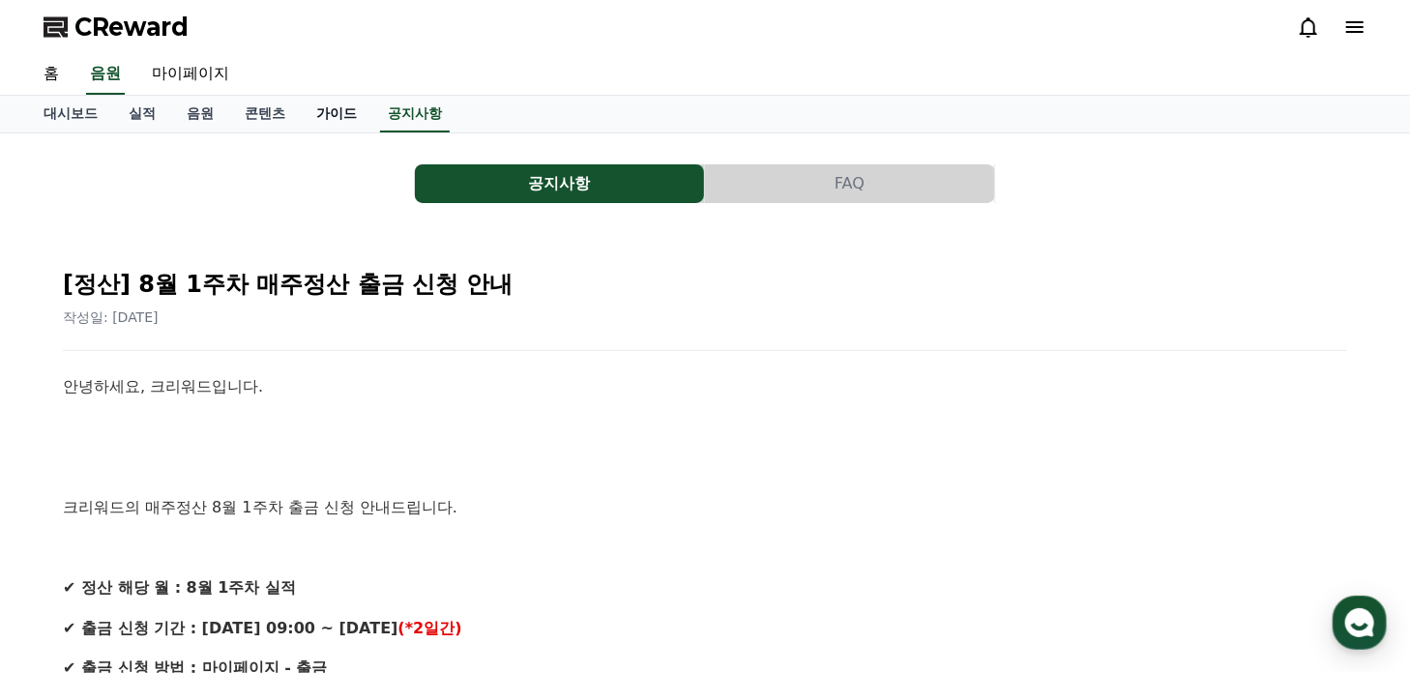 The height and width of the screenshot is (673, 1410). What do you see at coordinates (265, 114) in the screenshot?
I see `a: 콘텐츠` at bounding box center [265, 114].